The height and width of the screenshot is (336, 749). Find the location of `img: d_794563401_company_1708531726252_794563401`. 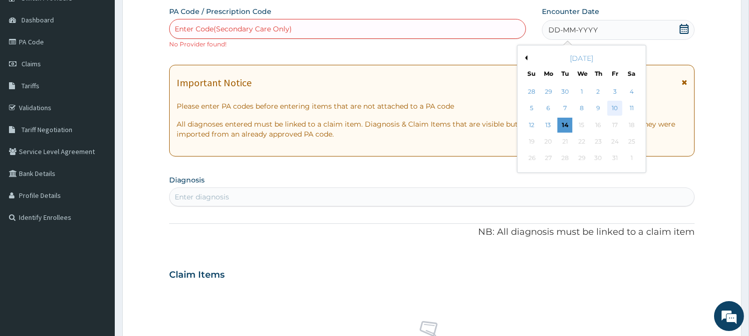

img: d_794563401_company_1708531726252_794563401 is located at coordinates (29, 62).